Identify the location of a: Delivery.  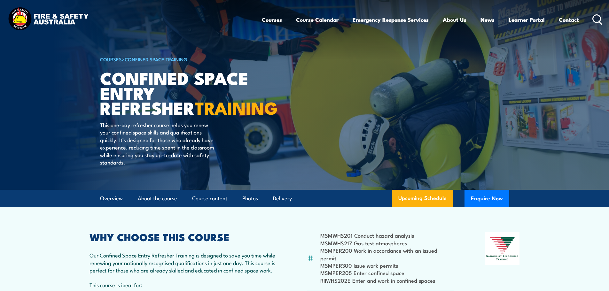
(282, 199).